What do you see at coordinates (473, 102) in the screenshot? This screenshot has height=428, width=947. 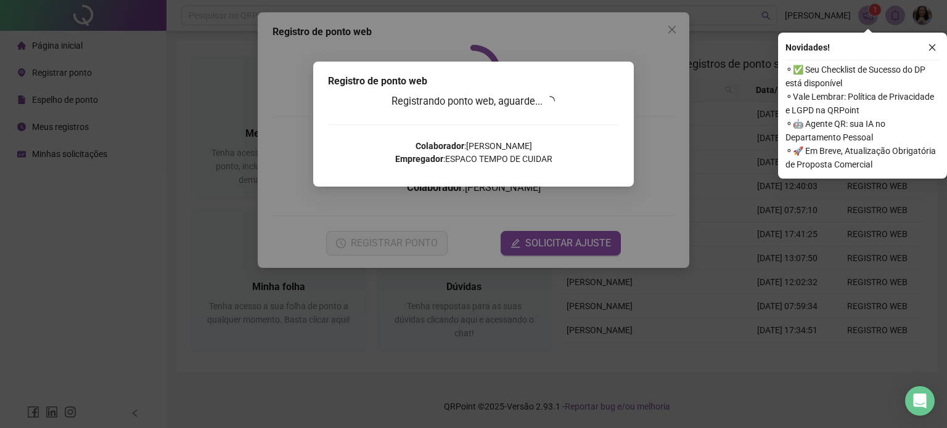 I see `h3: Registrando ponto web, aguarde...` at bounding box center [473, 102].